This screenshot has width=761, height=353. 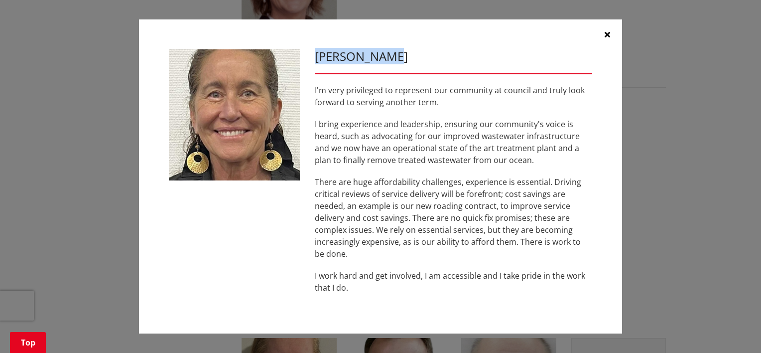 I want to click on p: I bring experience and leadership, ensuring our community's voice is heard, such as advocating fo..., so click(x=453, y=142).